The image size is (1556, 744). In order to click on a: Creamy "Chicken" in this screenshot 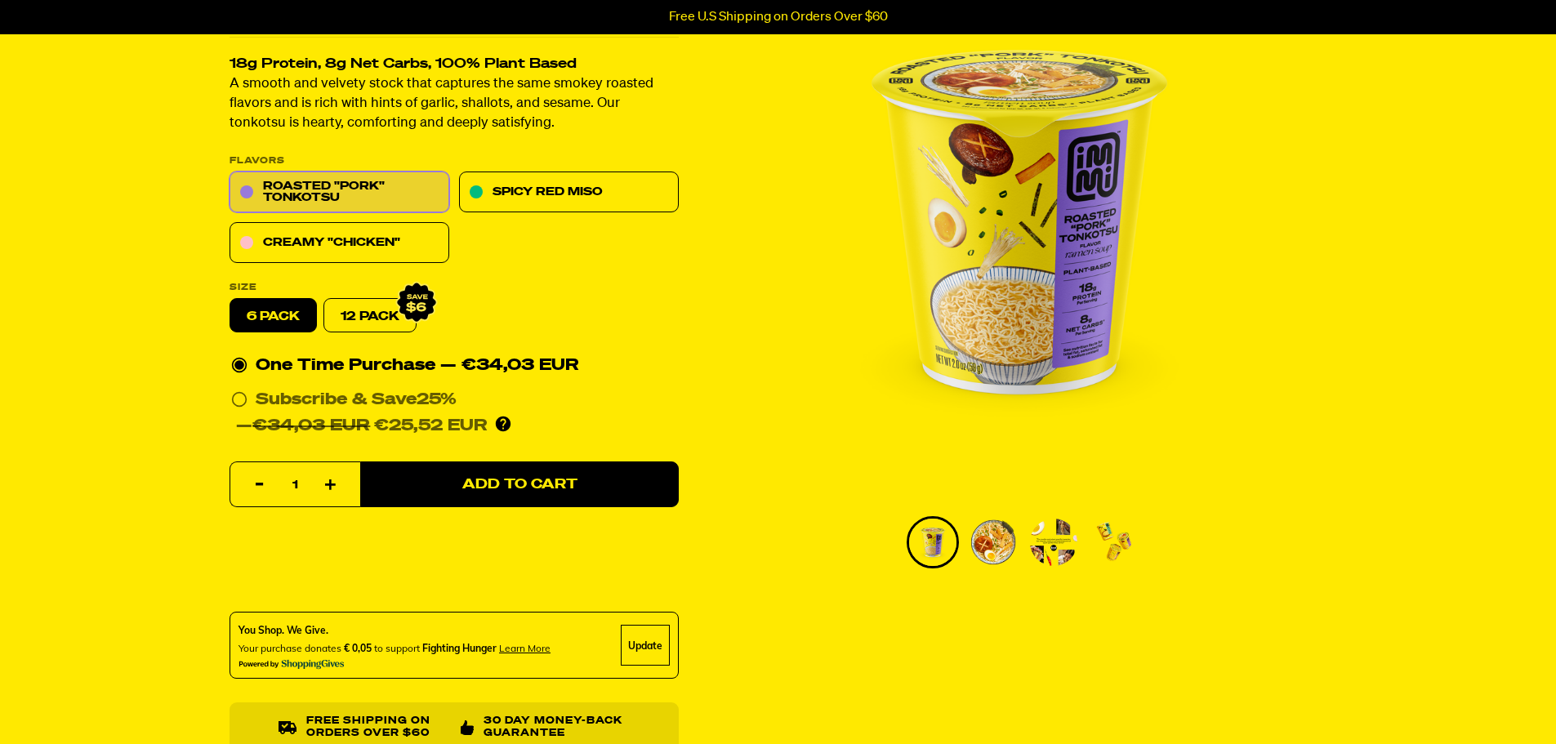, I will do `click(339, 243)`.